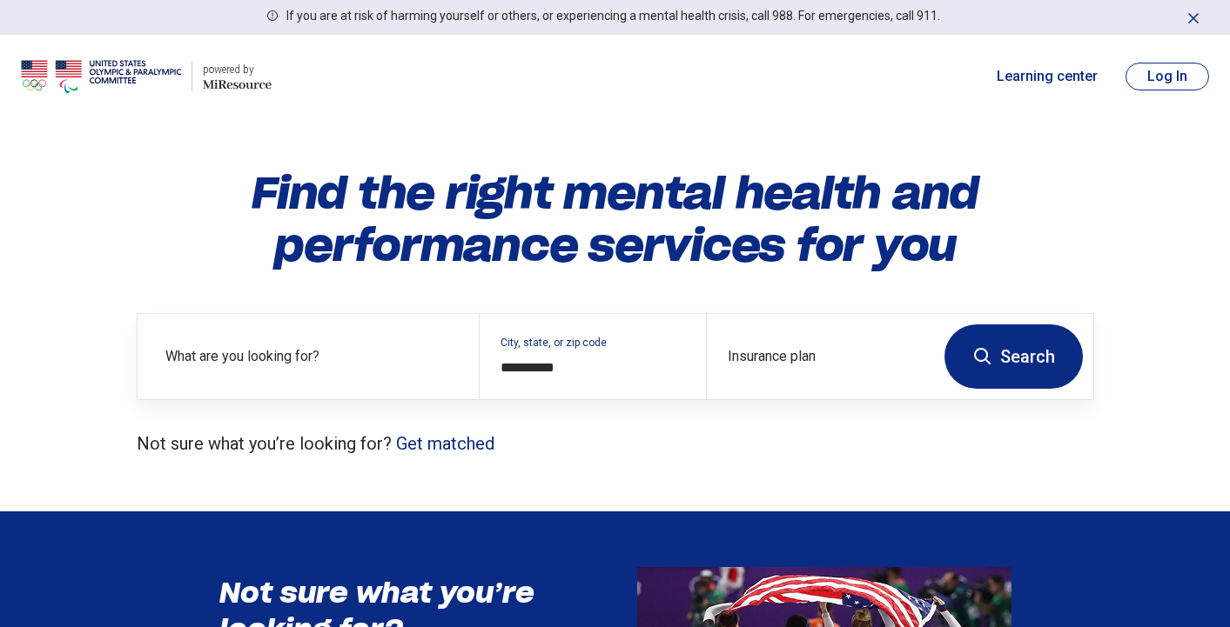  Describe the element at coordinates (101, 77) in the screenshot. I see `img: USOPC` at that location.